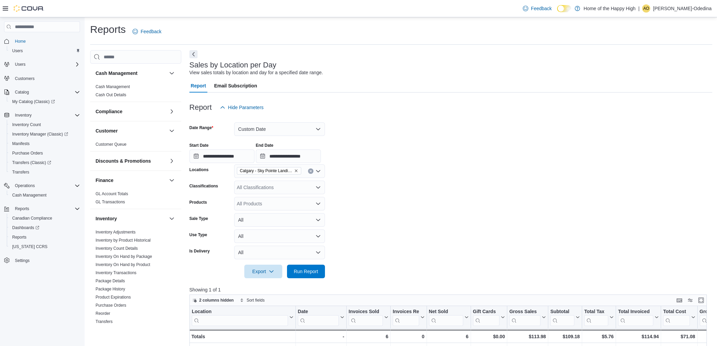  Describe the element at coordinates (198, 202) in the screenshot. I see `label: Products` at that location.